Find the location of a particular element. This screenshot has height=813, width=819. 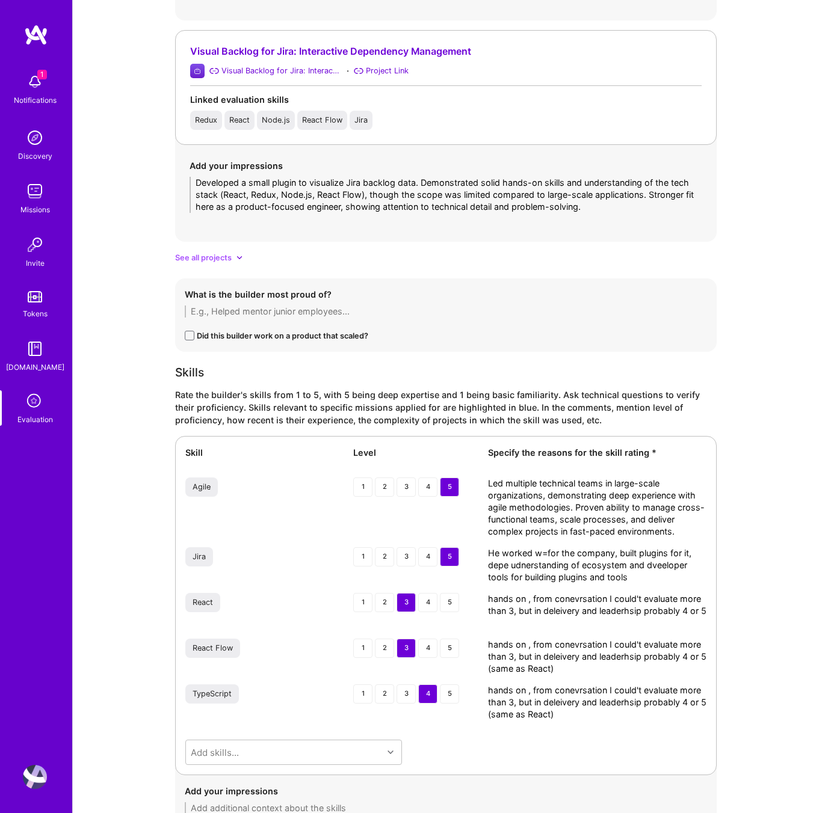

img: User Avatar is located at coordinates (35, 777).